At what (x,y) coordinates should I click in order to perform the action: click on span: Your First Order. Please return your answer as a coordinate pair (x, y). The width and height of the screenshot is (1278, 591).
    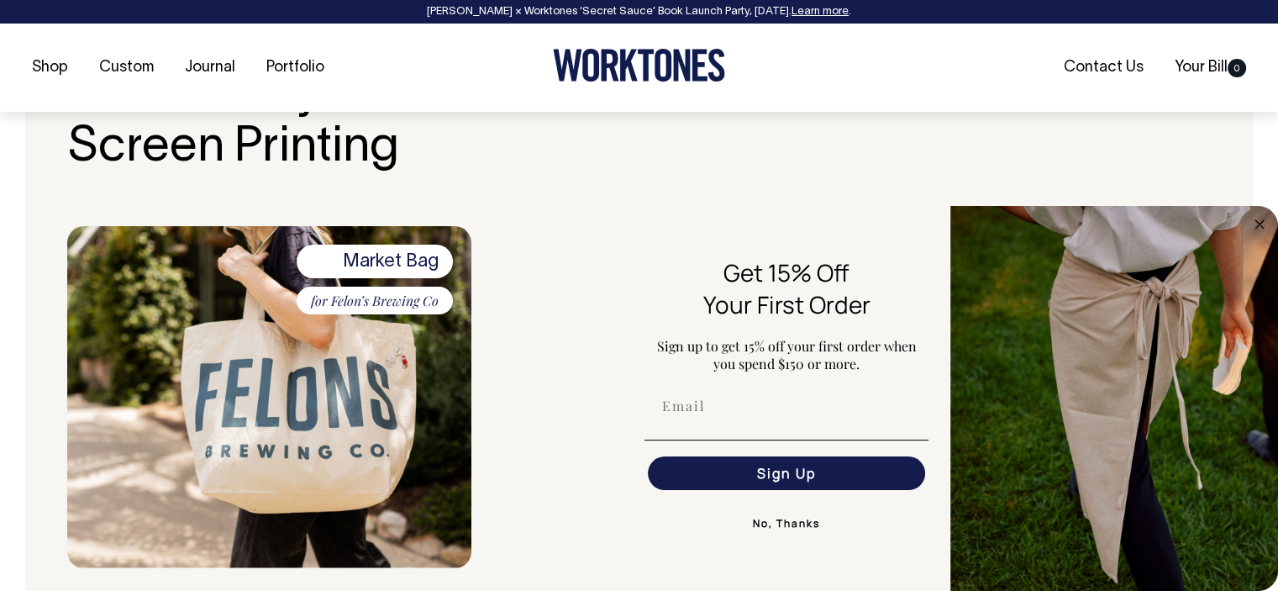
    Looking at the image, I should click on (787, 304).